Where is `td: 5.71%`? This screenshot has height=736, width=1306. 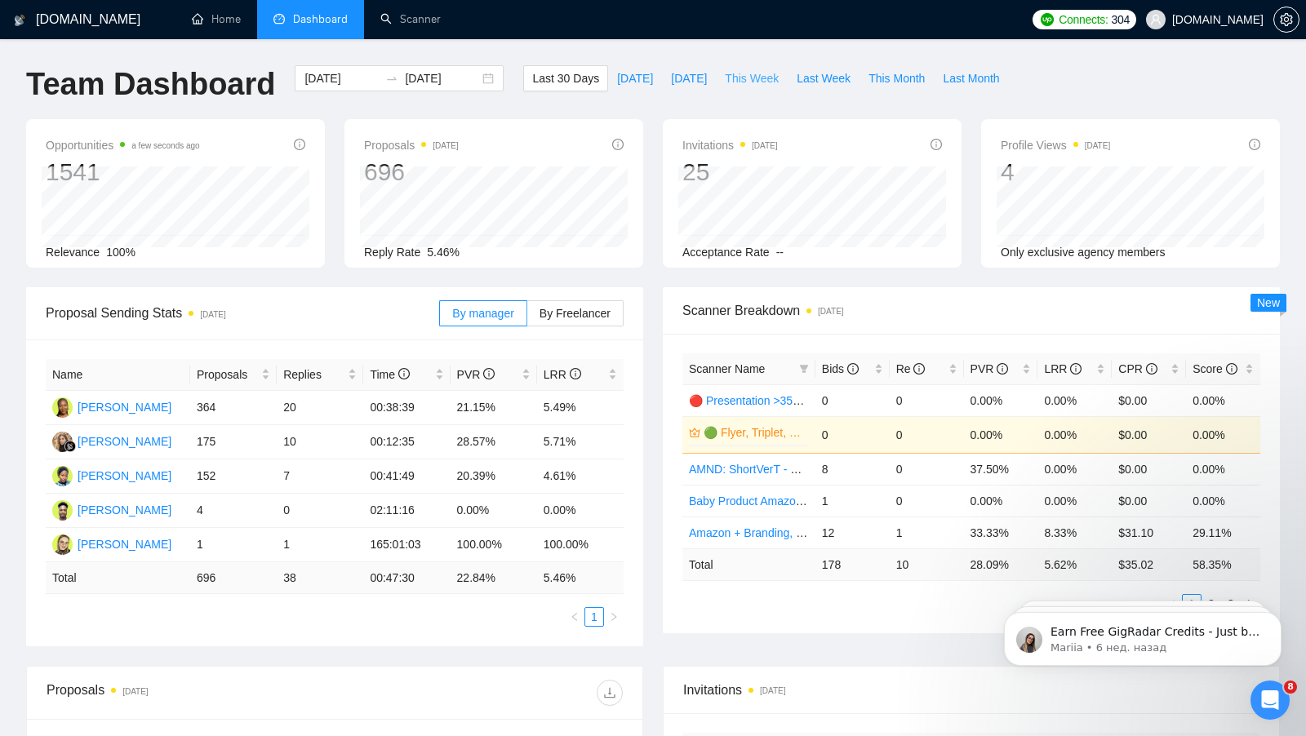 td: 5.71% is located at coordinates (580, 442).